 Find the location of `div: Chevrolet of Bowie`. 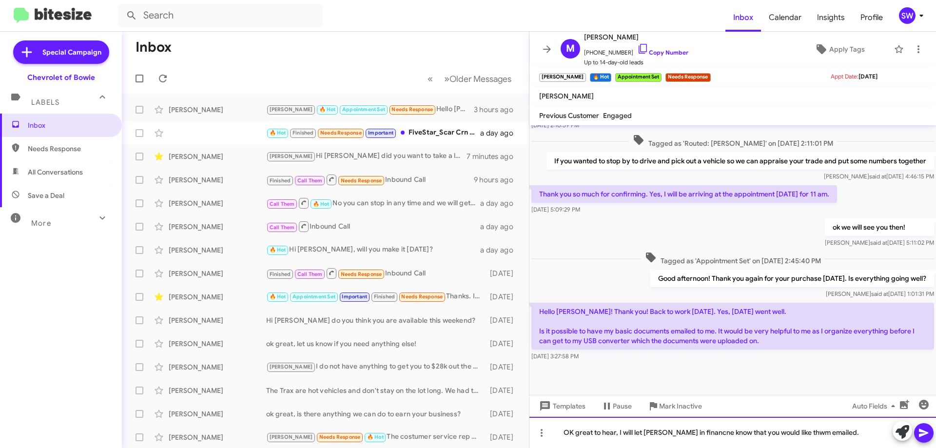

div: Chevrolet of Bowie is located at coordinates (61, 77).